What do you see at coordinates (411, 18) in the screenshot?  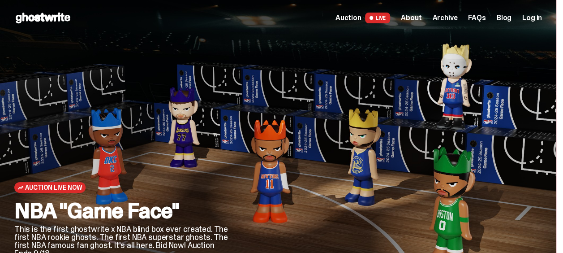 I see `span: About` at bounding box center [411, 18].